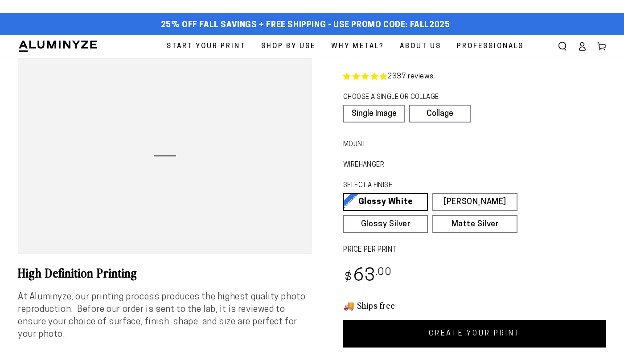 The image size is (624, 364). Describe the element at coordinates (356, 165) in the screenshot. I see `legend: WireHanger` at that location.